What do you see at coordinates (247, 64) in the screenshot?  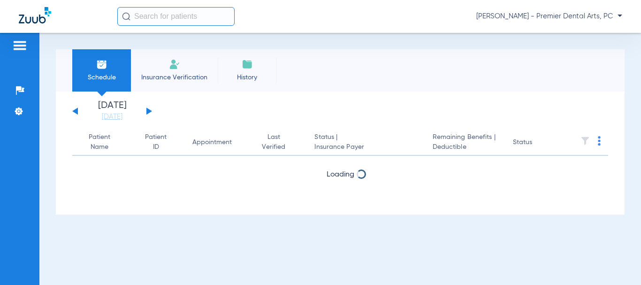 I see `img: History` at bounding box center [247, 64].